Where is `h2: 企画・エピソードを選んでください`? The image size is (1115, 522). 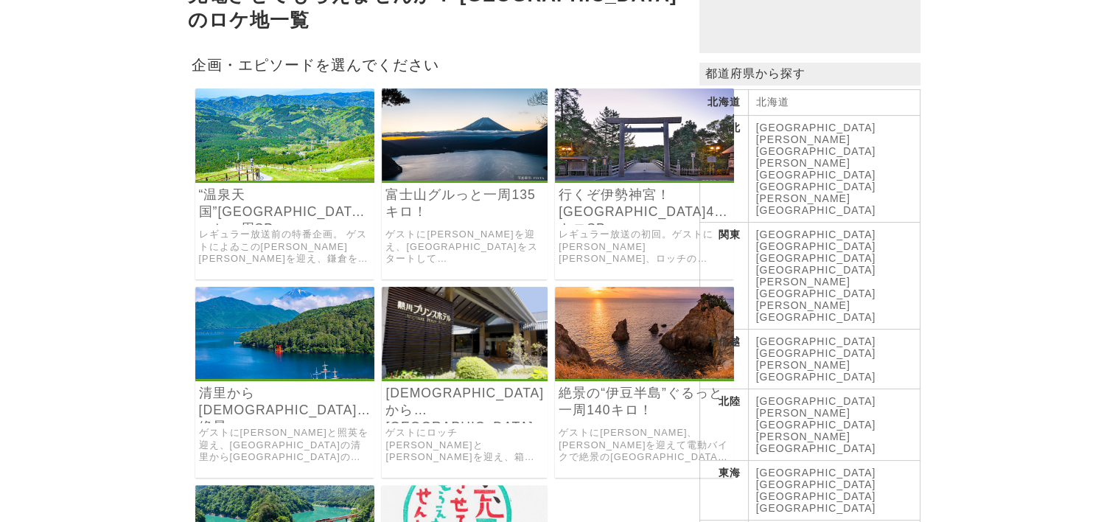 h2: 企画・エピソードを選んでください is located at coordinates (440, 64).